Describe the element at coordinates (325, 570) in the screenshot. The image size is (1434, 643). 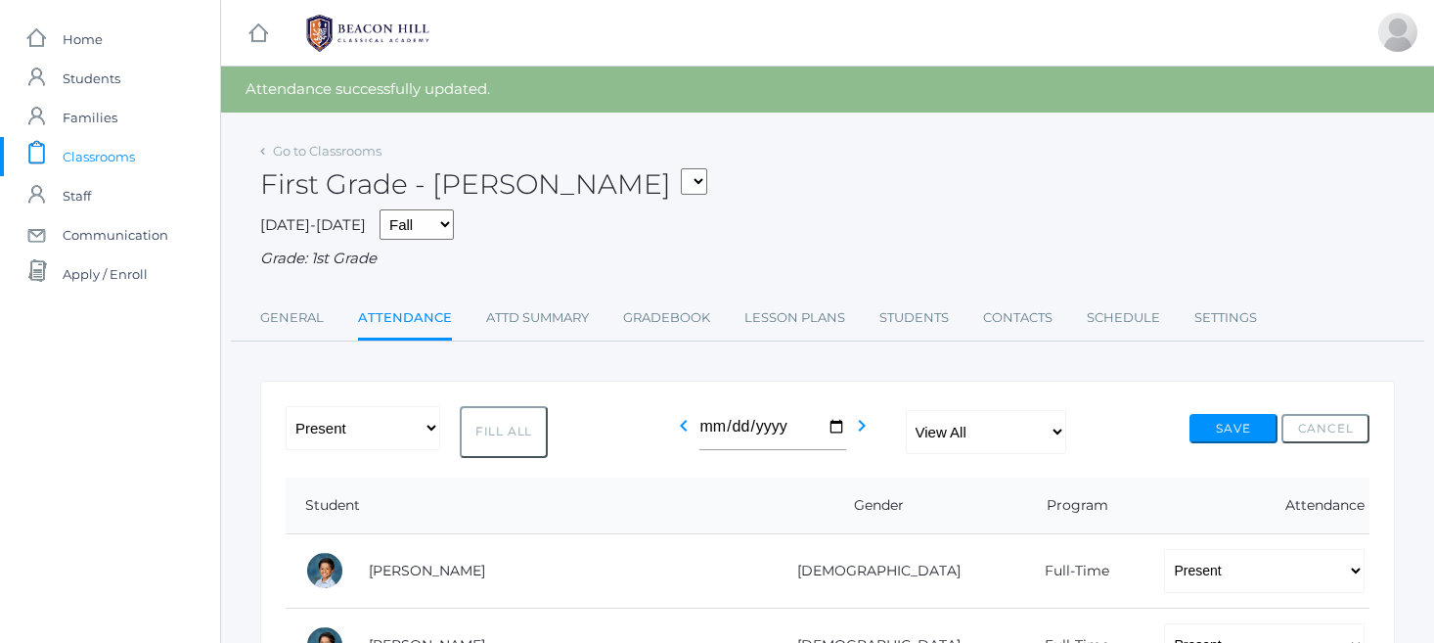
I see `div: Dominic Abrea` at that location.